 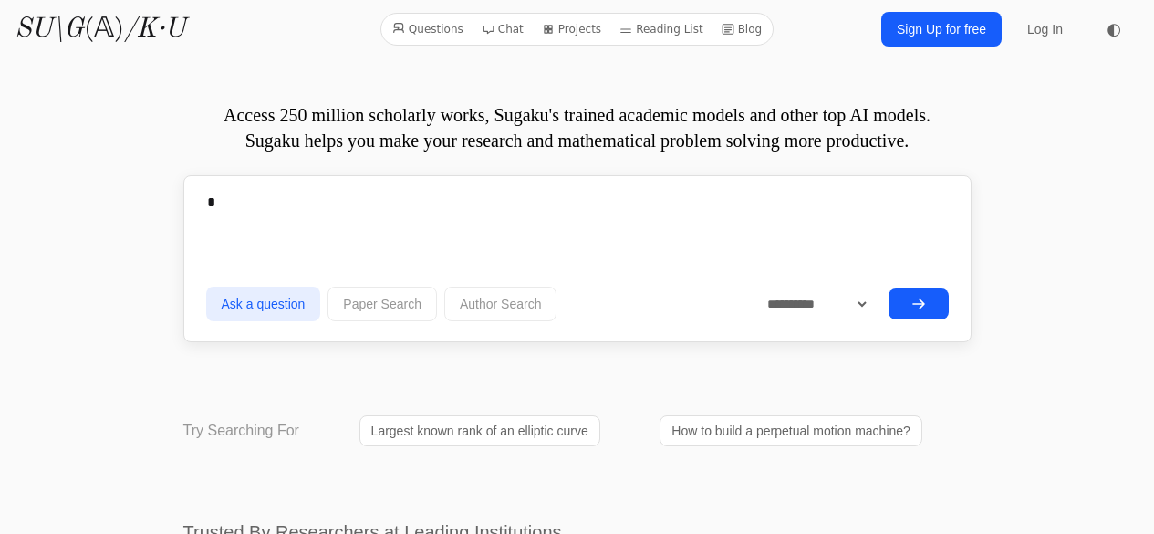 I want to click on i: SU\G, so click(x=49, y=29).